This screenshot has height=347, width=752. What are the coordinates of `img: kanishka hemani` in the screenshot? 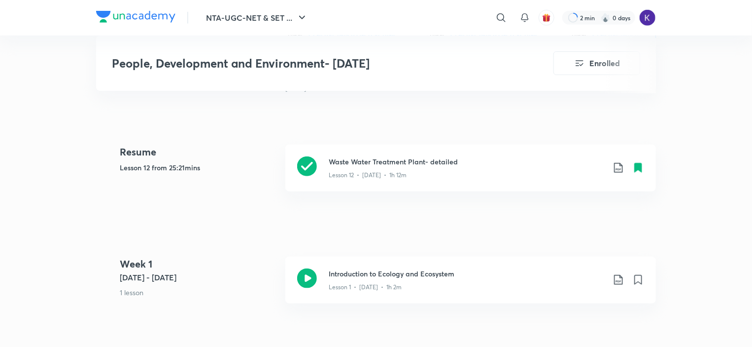 It's located at (648, 18).